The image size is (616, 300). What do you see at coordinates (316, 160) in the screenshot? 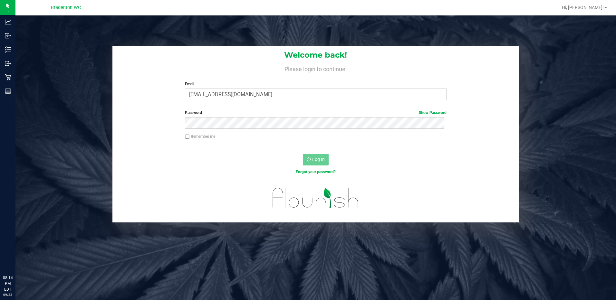
I see `button: Log In` at bounding box center [316, 160].